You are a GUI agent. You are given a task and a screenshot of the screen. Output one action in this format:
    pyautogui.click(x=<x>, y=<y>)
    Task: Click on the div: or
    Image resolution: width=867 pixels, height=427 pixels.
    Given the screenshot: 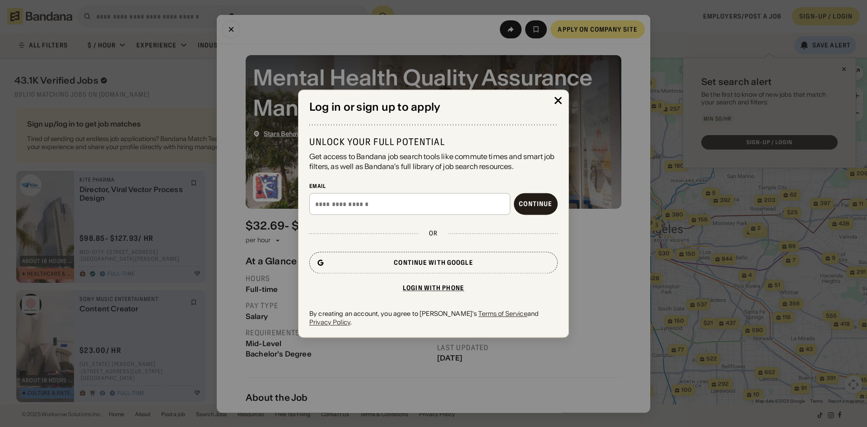 What is the action you would take?
    pyautogui.click(x=433, y=234)
    